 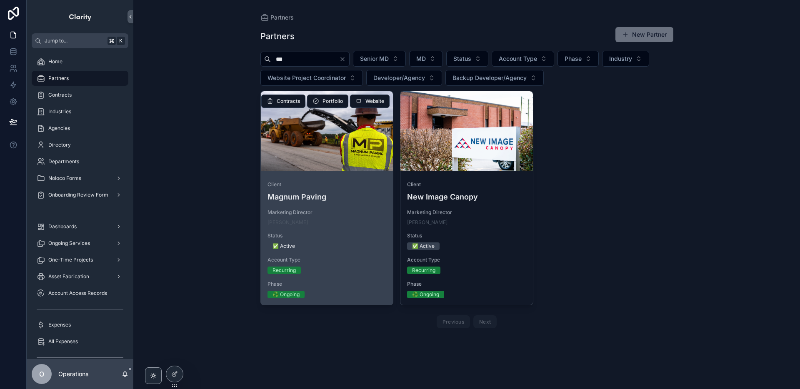 What do you see at coordinates (80, 342) in the screenshot?
I see `a: All Expenses` at bounding box center [80, 342].